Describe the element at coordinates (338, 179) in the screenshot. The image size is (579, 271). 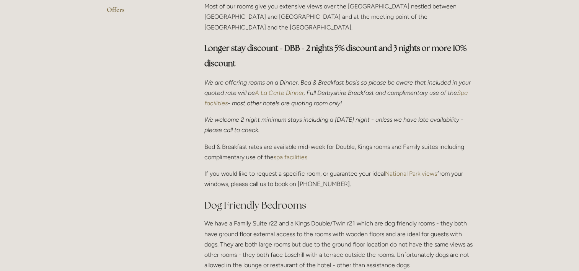
I see `p: If you would like to request a specific room, or guarantee your ideal from your windows, please c...` at that location.